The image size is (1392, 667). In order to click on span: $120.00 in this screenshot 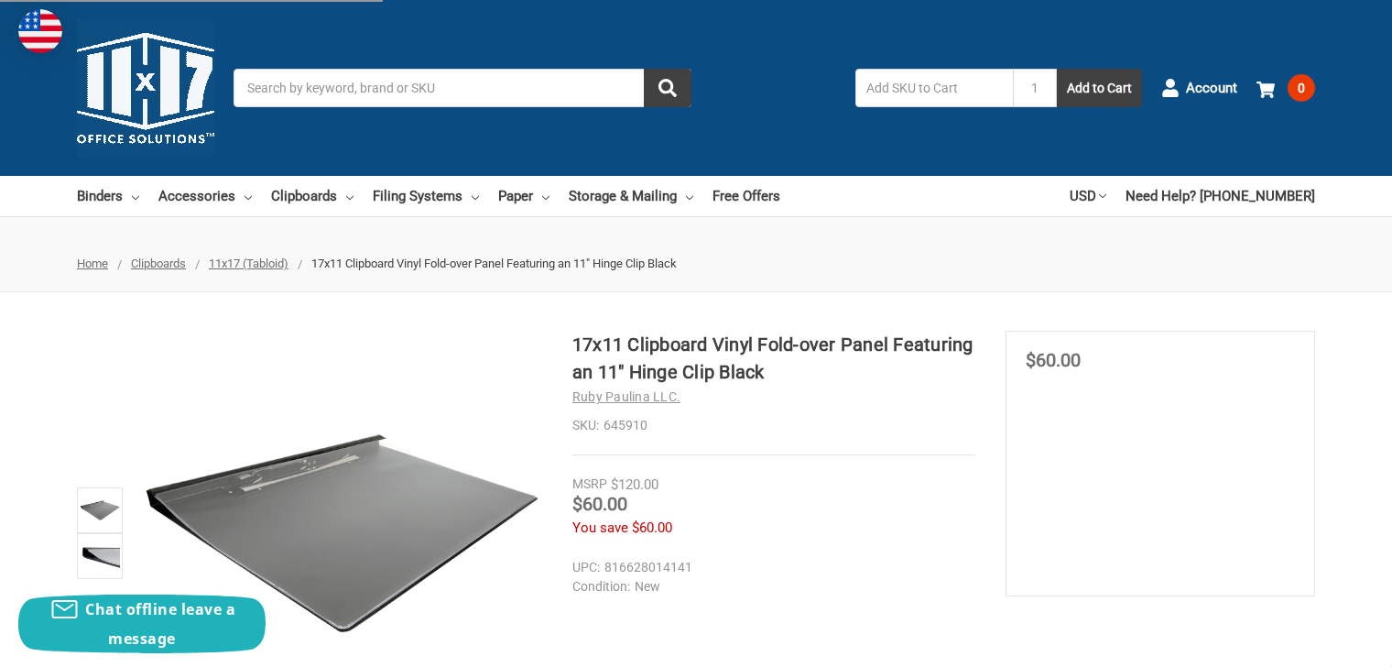, I will do `click(635, 484)`.